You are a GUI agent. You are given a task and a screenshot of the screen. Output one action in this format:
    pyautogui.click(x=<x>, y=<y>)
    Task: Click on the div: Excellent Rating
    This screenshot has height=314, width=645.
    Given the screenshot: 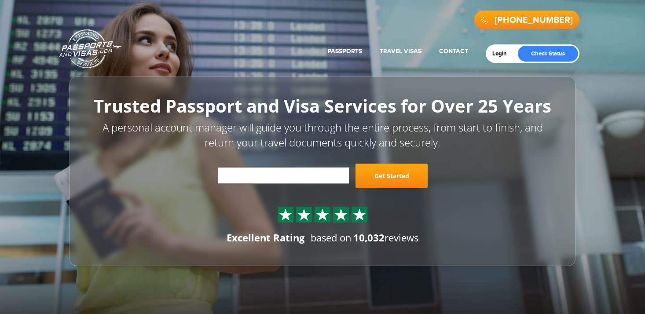 What is the action you would take?
    pyautogui.click(x=265, y=238)
    